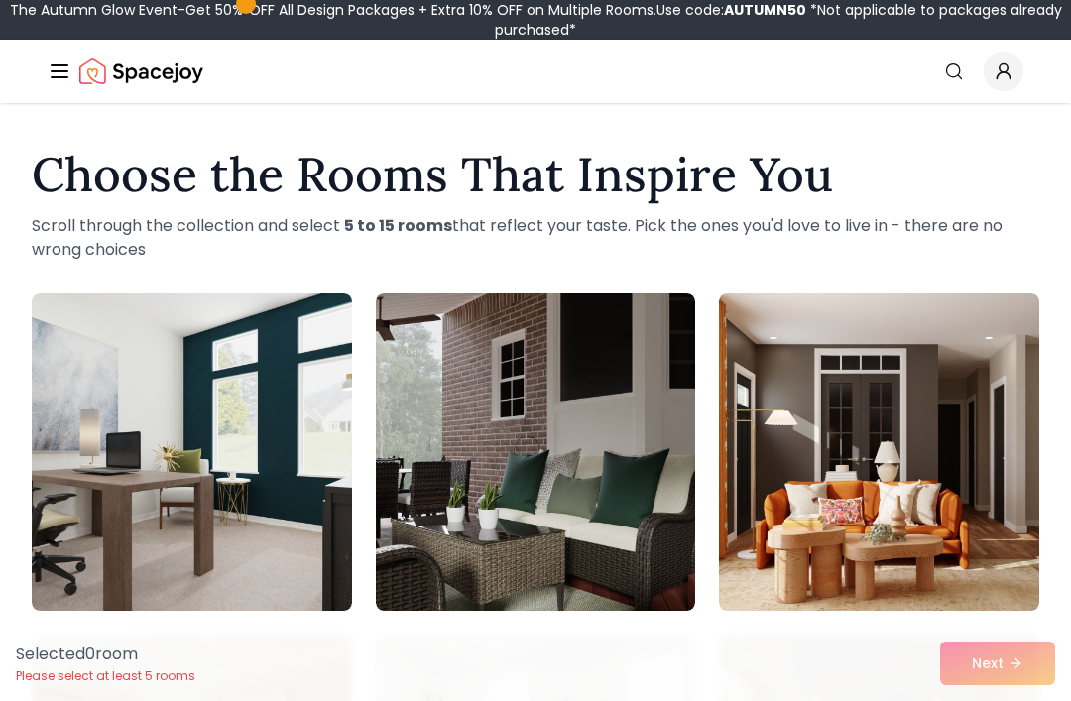  What do you see at coordinates (105, 676) in the screenshot?
I see `p: Please select at least 5 rooms` at bounding box center [105, 676].